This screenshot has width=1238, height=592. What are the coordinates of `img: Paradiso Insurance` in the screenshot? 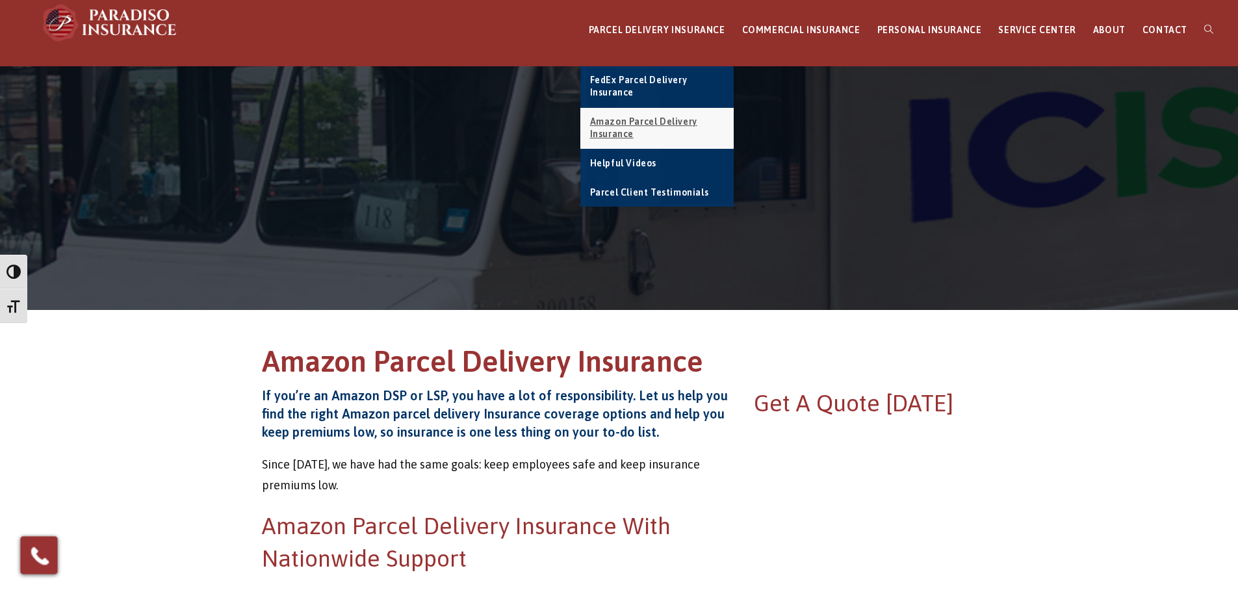 It's located at (110, 23).